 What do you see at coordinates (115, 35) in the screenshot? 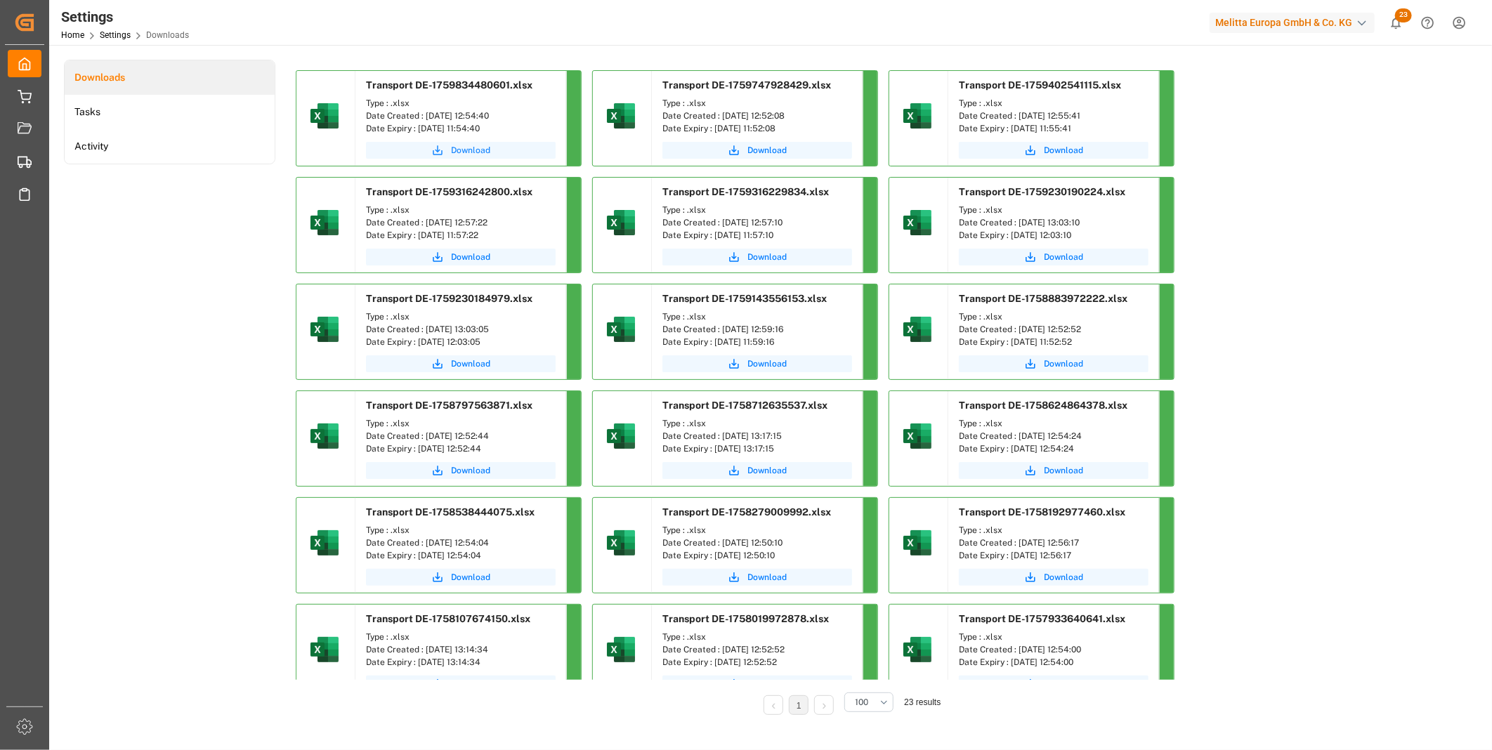
I see `a: Settings` at bounding box center [115, 35].